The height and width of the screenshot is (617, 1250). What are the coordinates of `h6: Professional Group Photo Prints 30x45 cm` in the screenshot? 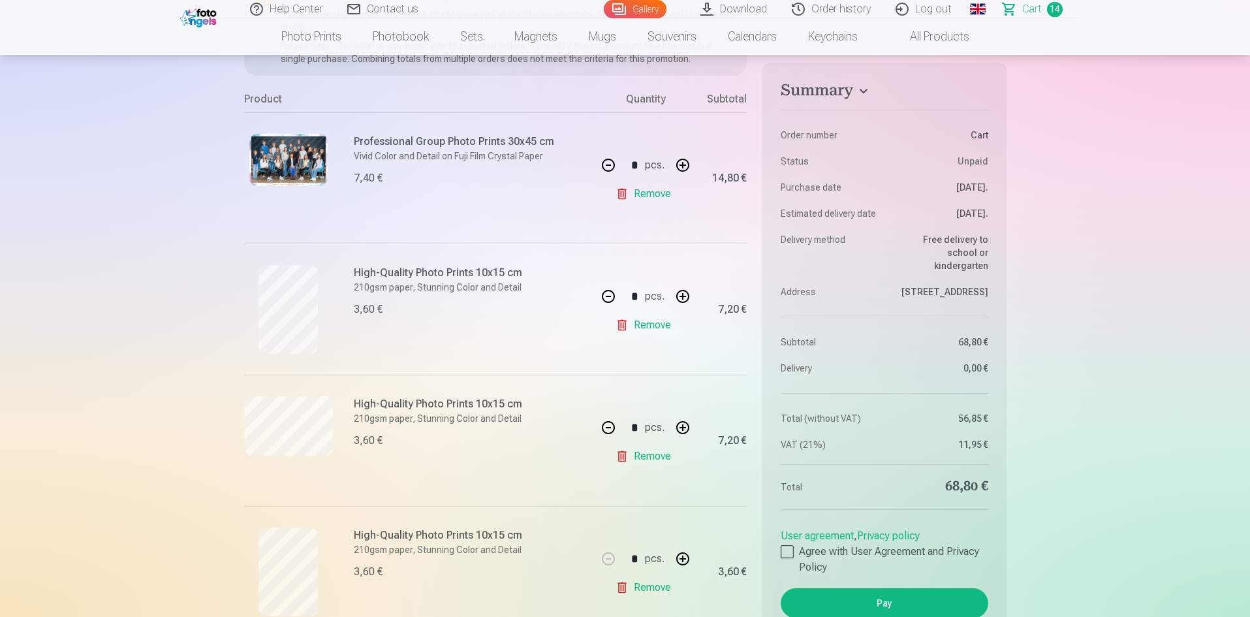 It's located at (471, 142).